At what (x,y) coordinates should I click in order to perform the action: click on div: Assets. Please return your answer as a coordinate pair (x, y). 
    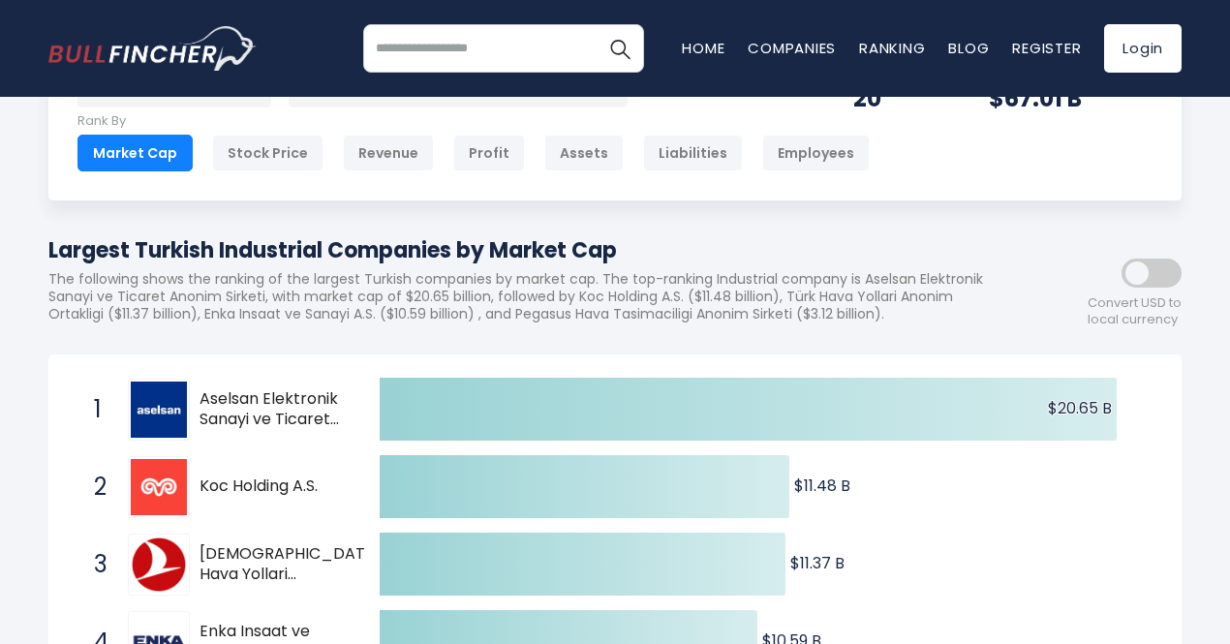
    Looking at the image, I should click on (584, 153).